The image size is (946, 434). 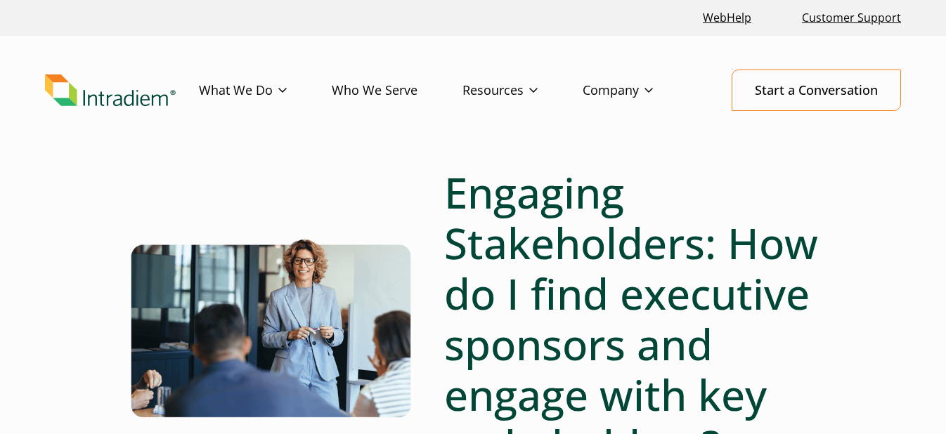 I want to click on a: Link to homepage of Intradiem, so click(x=122, y=91).